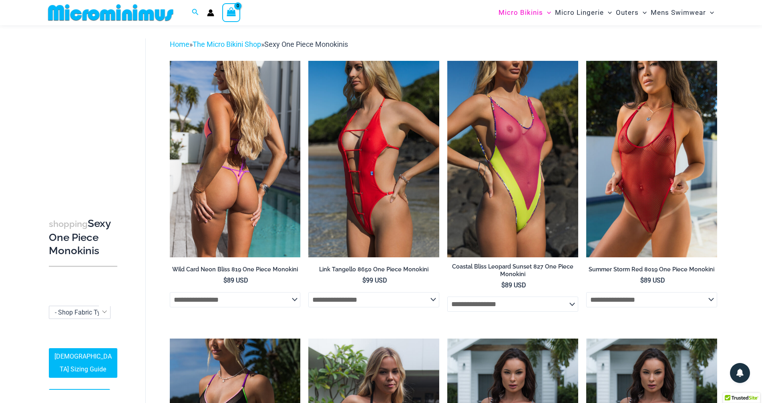  Describe the element at coordinates (513, 159) in the screenshot. I see `a: Coastal Bliss Leopard Sunset 827 One Piece Monokini 06Coastal Bliss Leopard Sunset 827 One Piece ...` at that location.